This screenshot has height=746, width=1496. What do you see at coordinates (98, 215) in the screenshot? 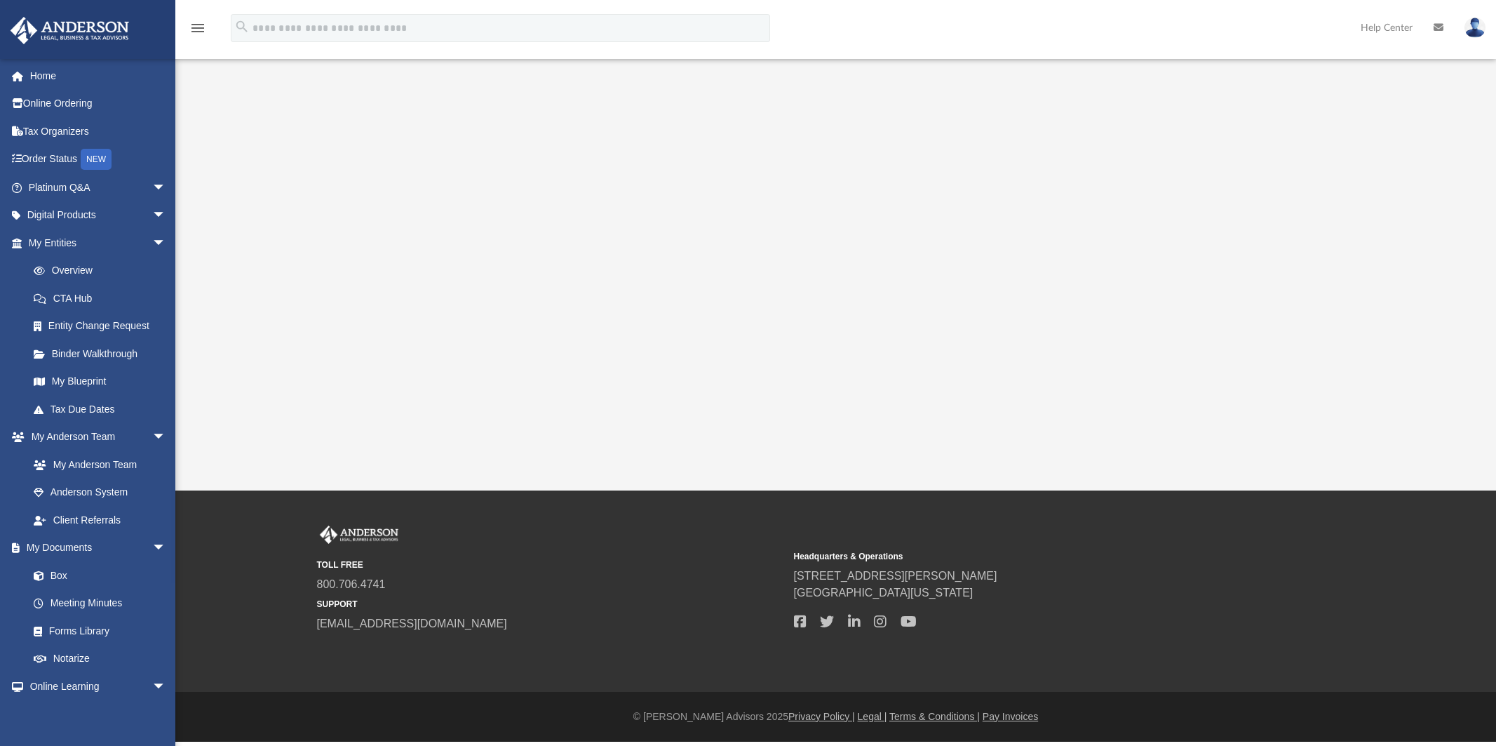
I see `a: Digital Productsarrow_drop_down` at bounding box center [98, 215].